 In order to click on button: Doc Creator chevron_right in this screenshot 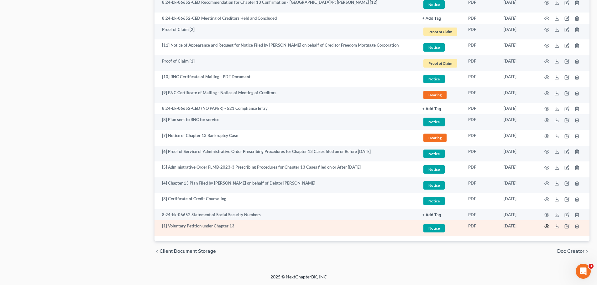, I will do `click(573, 252)`.